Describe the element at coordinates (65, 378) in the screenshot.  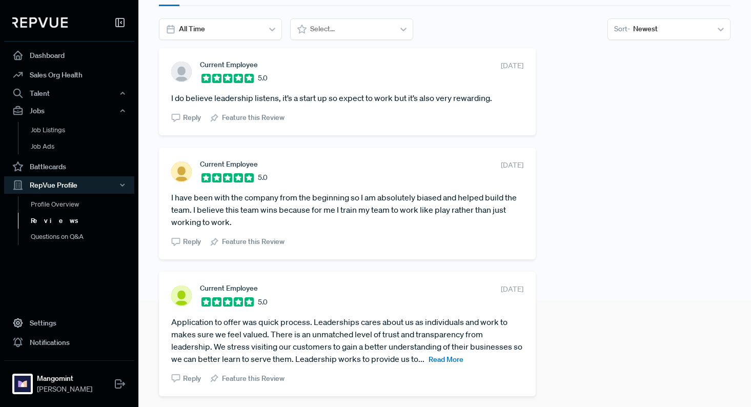
I see `strong: Mangomint` at that location.